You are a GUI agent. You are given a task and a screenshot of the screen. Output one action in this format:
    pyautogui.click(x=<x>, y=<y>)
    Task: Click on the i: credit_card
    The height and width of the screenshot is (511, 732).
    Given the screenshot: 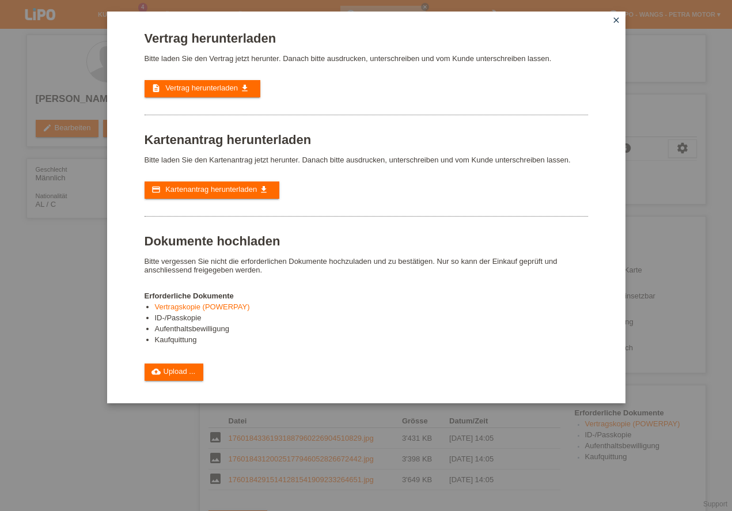 What is the action you would take?
    pyautogui.click(x=156, y=190)
    